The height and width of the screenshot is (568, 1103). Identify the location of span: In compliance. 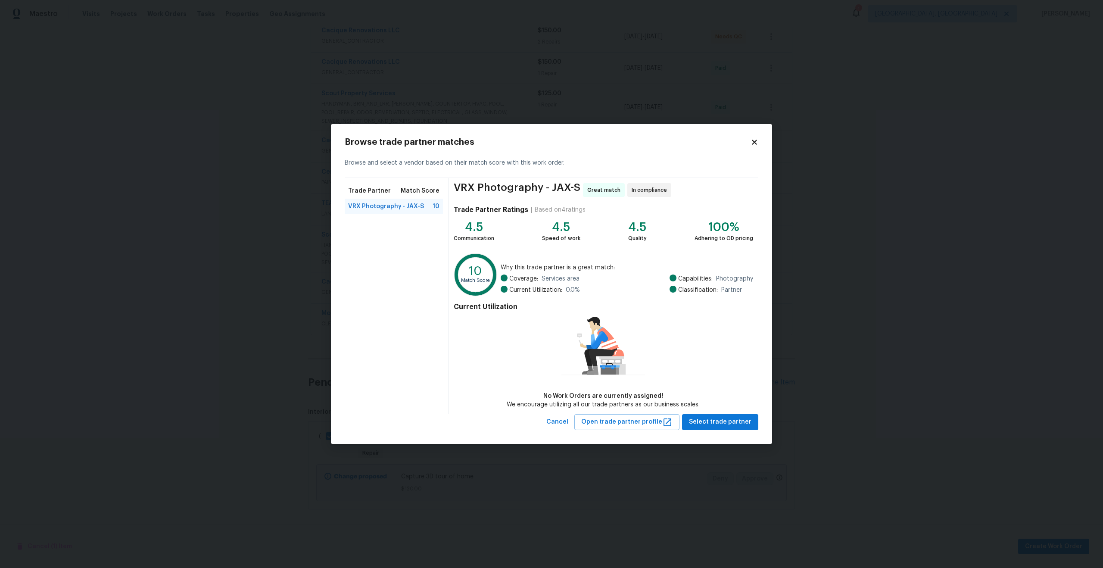
(651, 190).